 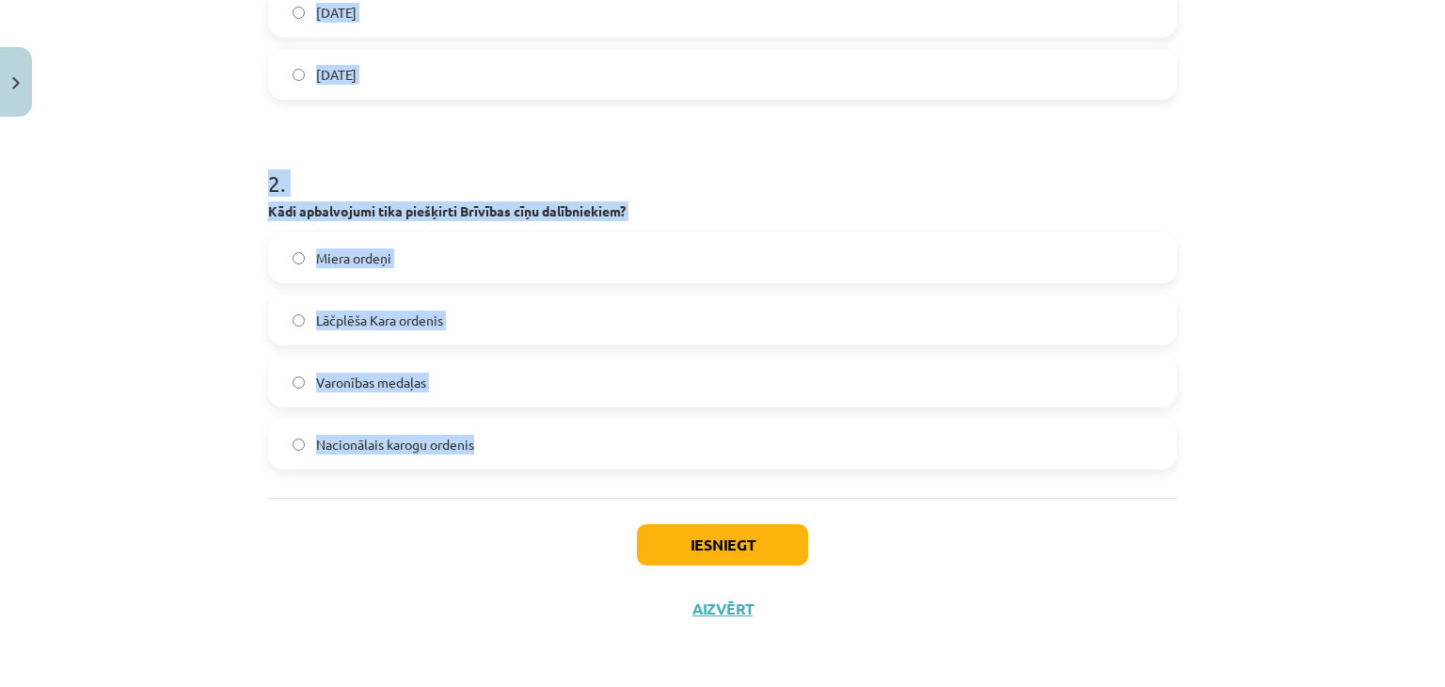 What do you see at coordinates (722, 545) in the screenshot?
I see `button: Iesniegt` at bounding box center [722, 545].